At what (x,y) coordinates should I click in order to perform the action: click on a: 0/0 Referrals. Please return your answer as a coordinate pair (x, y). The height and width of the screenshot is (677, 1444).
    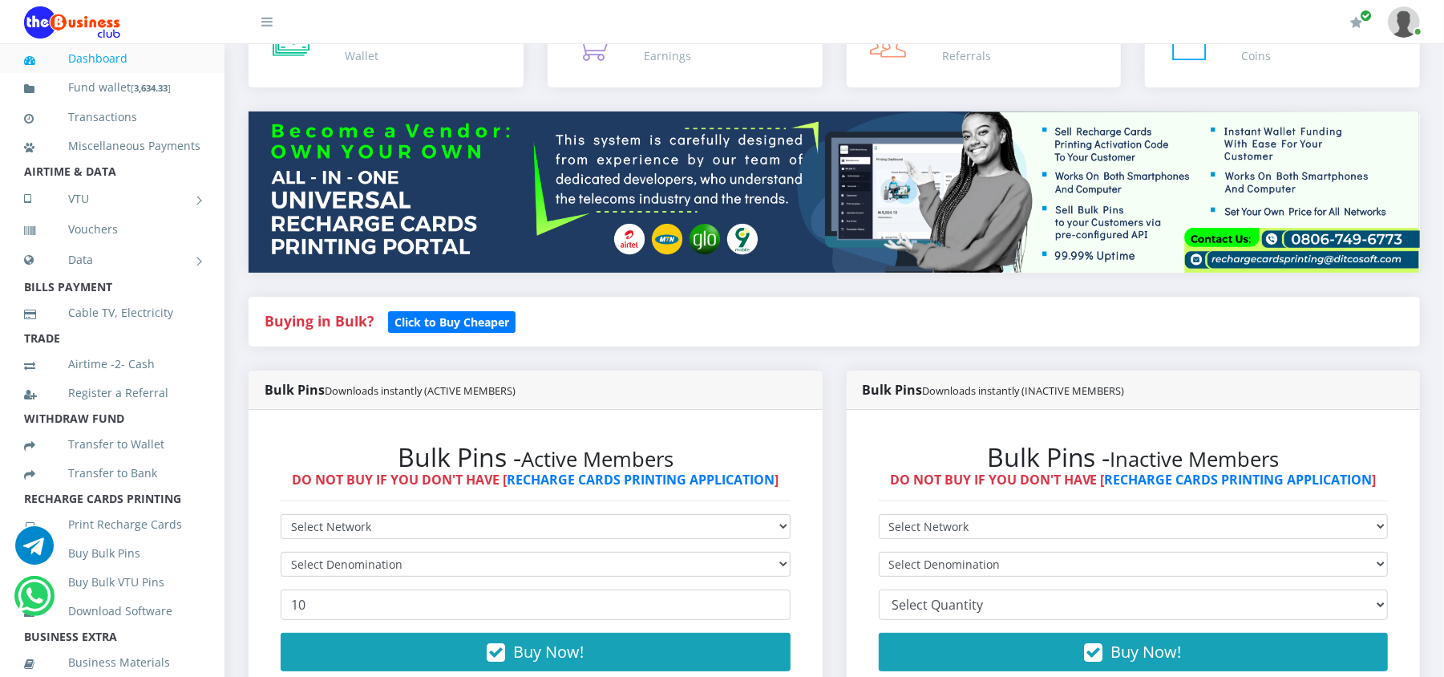
    Looking at the image, I should click on (984, 47).